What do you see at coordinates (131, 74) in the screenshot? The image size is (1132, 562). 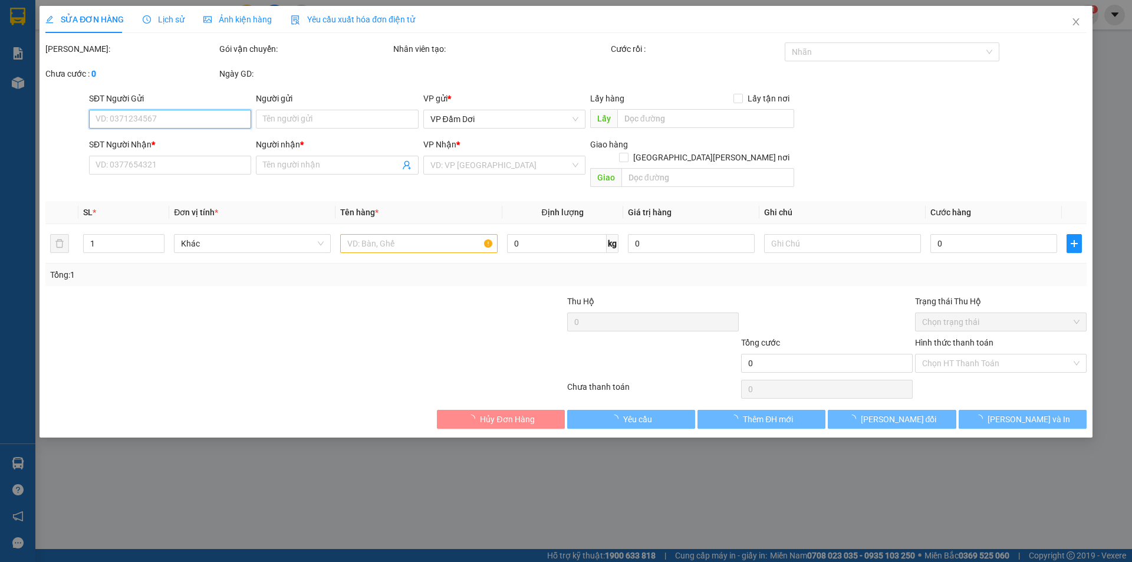 I see `div: Chưa cước :` at bounding box center [131, 74].